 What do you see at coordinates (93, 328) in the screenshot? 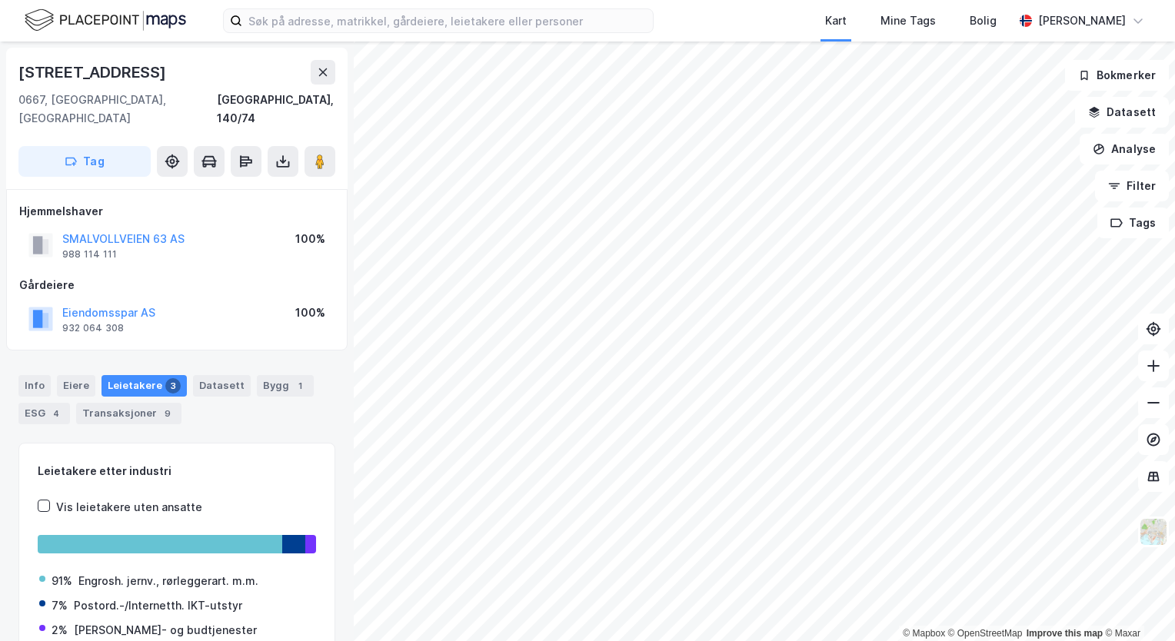
I see `div: 932 064 308` at bounding box center [93, 328].